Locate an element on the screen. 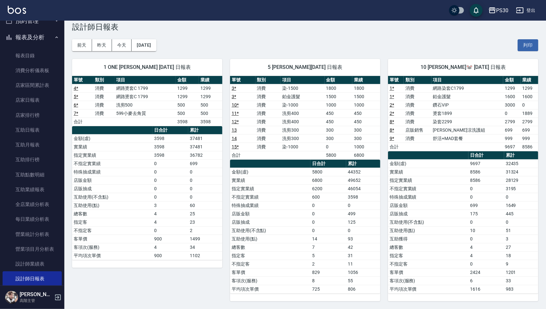  td: 300 is located at coordinates (366, 130).